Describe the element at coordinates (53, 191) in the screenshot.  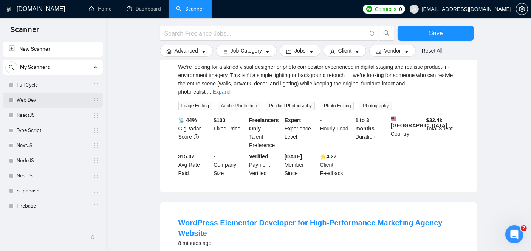
I see `a: Supabase` at that location.